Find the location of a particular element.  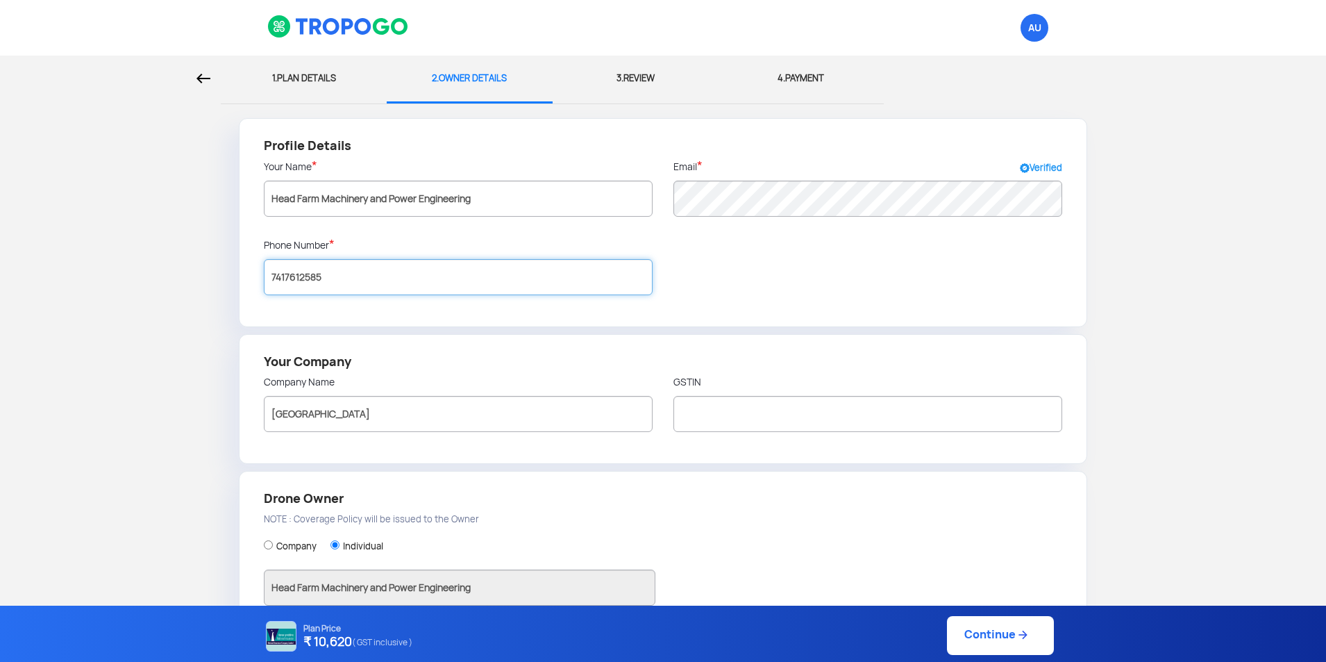

h4: Drone Owner is located at coordinates (663, 499).